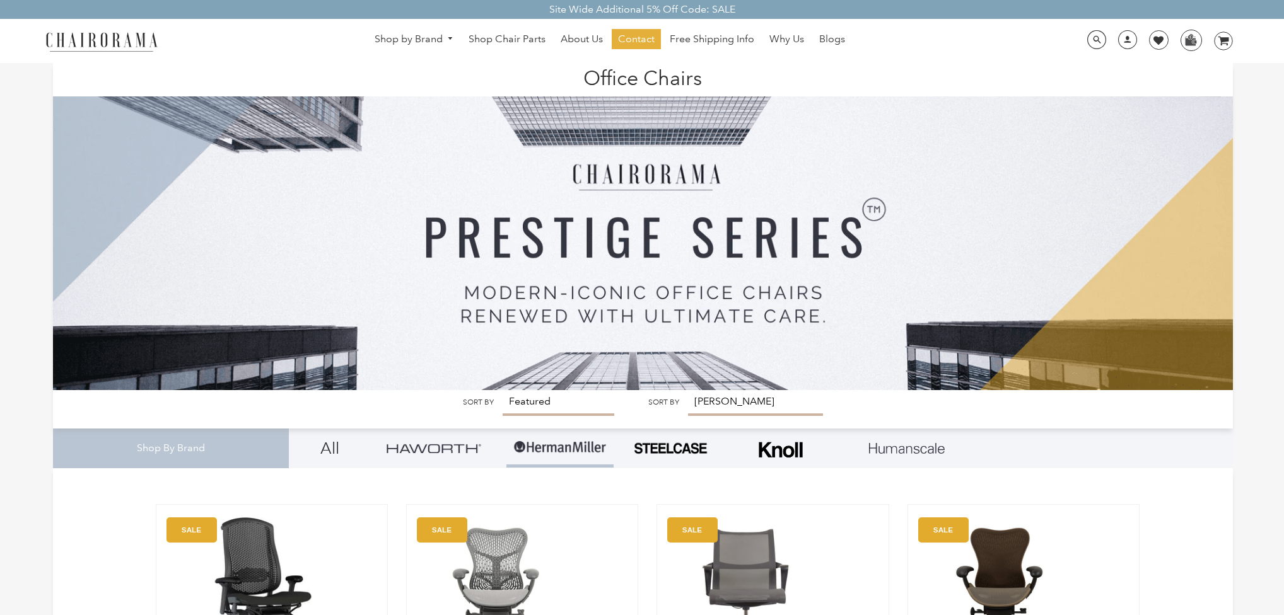  I want to click on img: PHOTO-2024-07-09-00-53-10-removebg-preview.png, so click(670, 448).